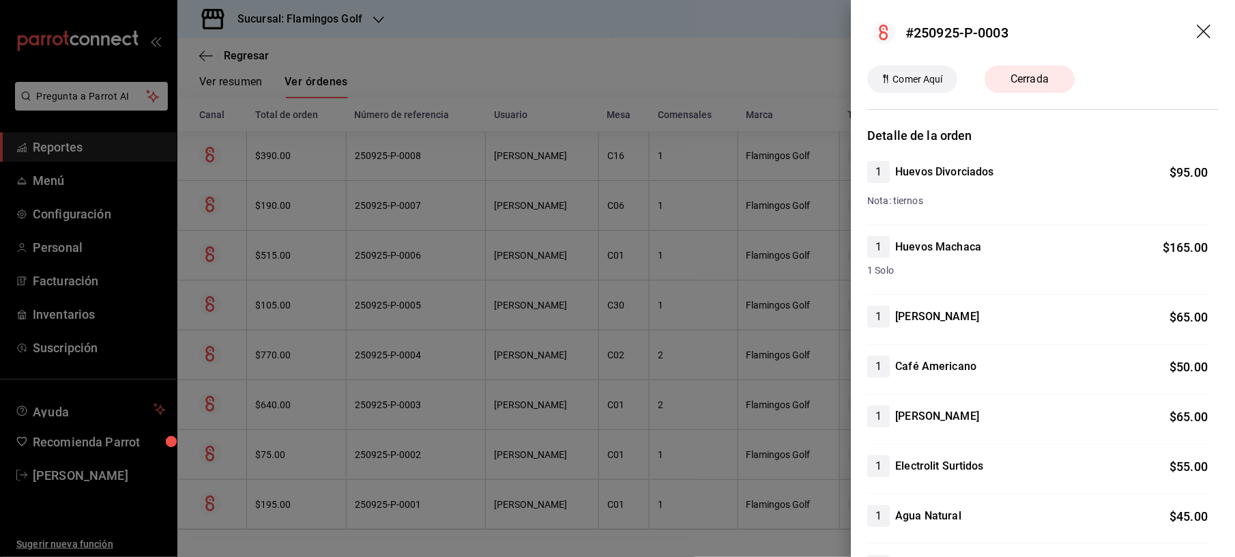  What do you see at coordinates (917, 79) in the screenshot?
I see `span: Comer Aquí` at bounding box center [917, 79].